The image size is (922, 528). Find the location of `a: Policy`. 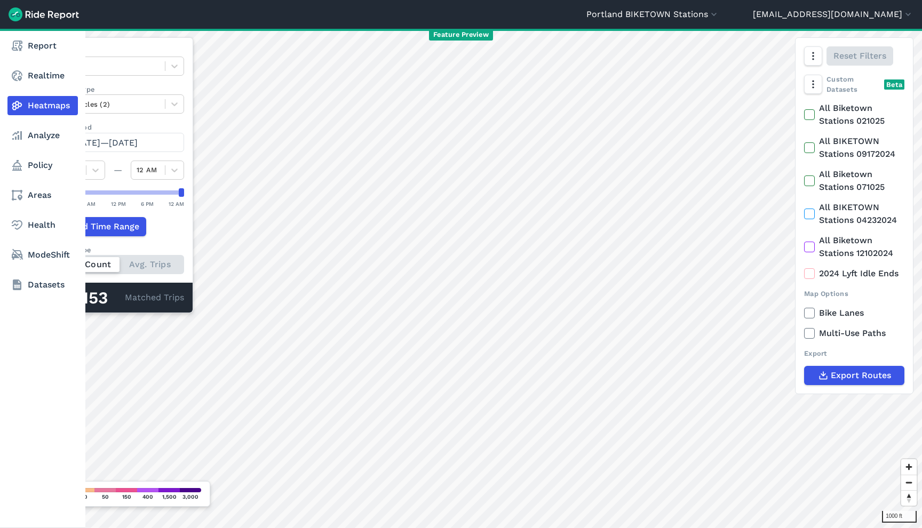

a: Policy is located at coordinates (43, 165).